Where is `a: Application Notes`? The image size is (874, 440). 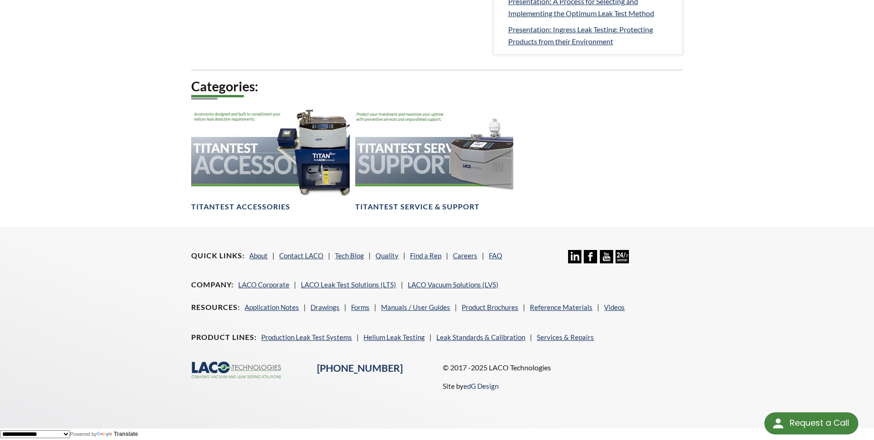
a: Application Notes is located at coordinates (272, 307).